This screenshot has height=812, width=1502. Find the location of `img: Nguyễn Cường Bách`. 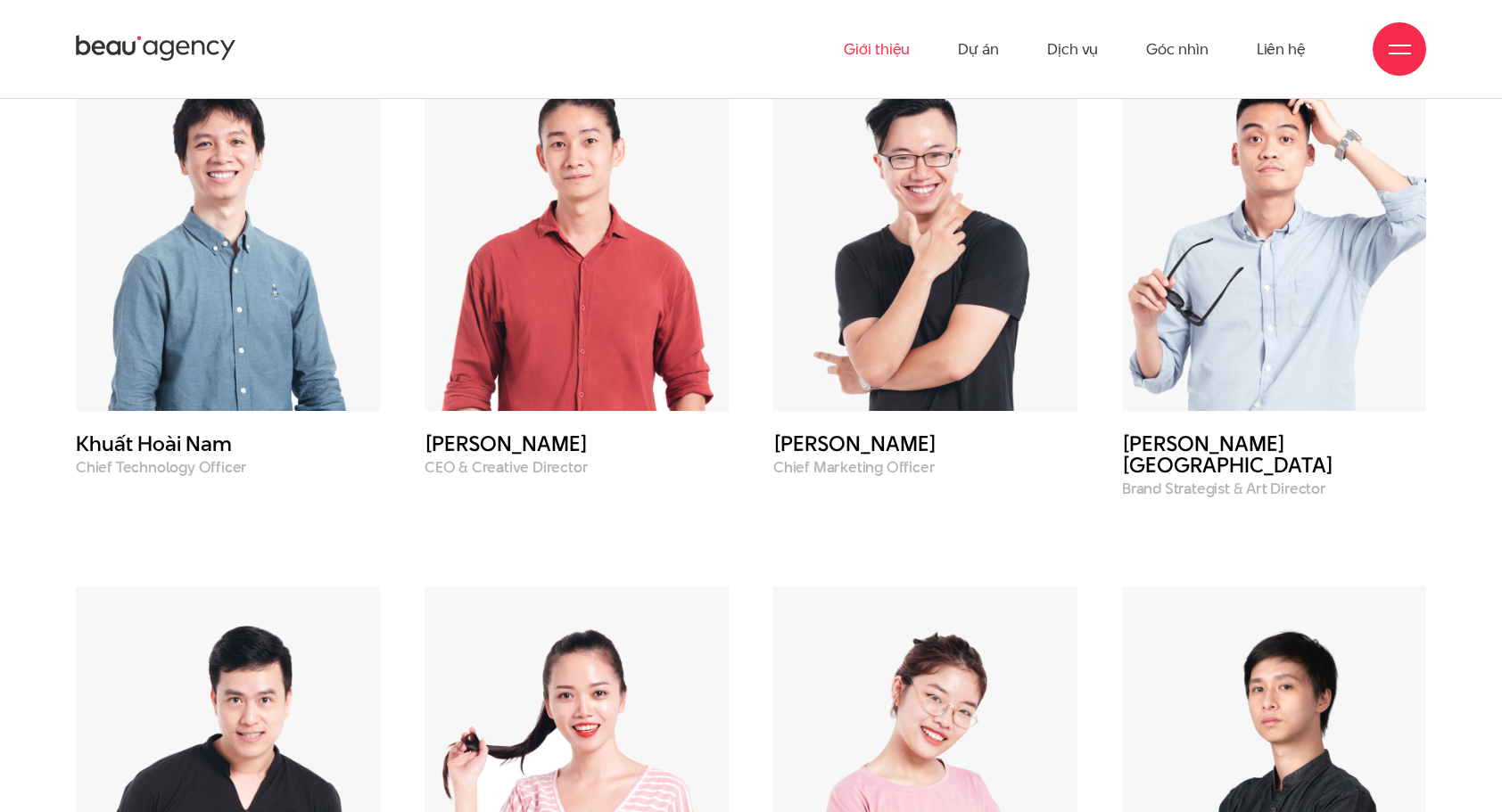

img: Nguyễn Cường Bách is located at coordinates (925, 227).